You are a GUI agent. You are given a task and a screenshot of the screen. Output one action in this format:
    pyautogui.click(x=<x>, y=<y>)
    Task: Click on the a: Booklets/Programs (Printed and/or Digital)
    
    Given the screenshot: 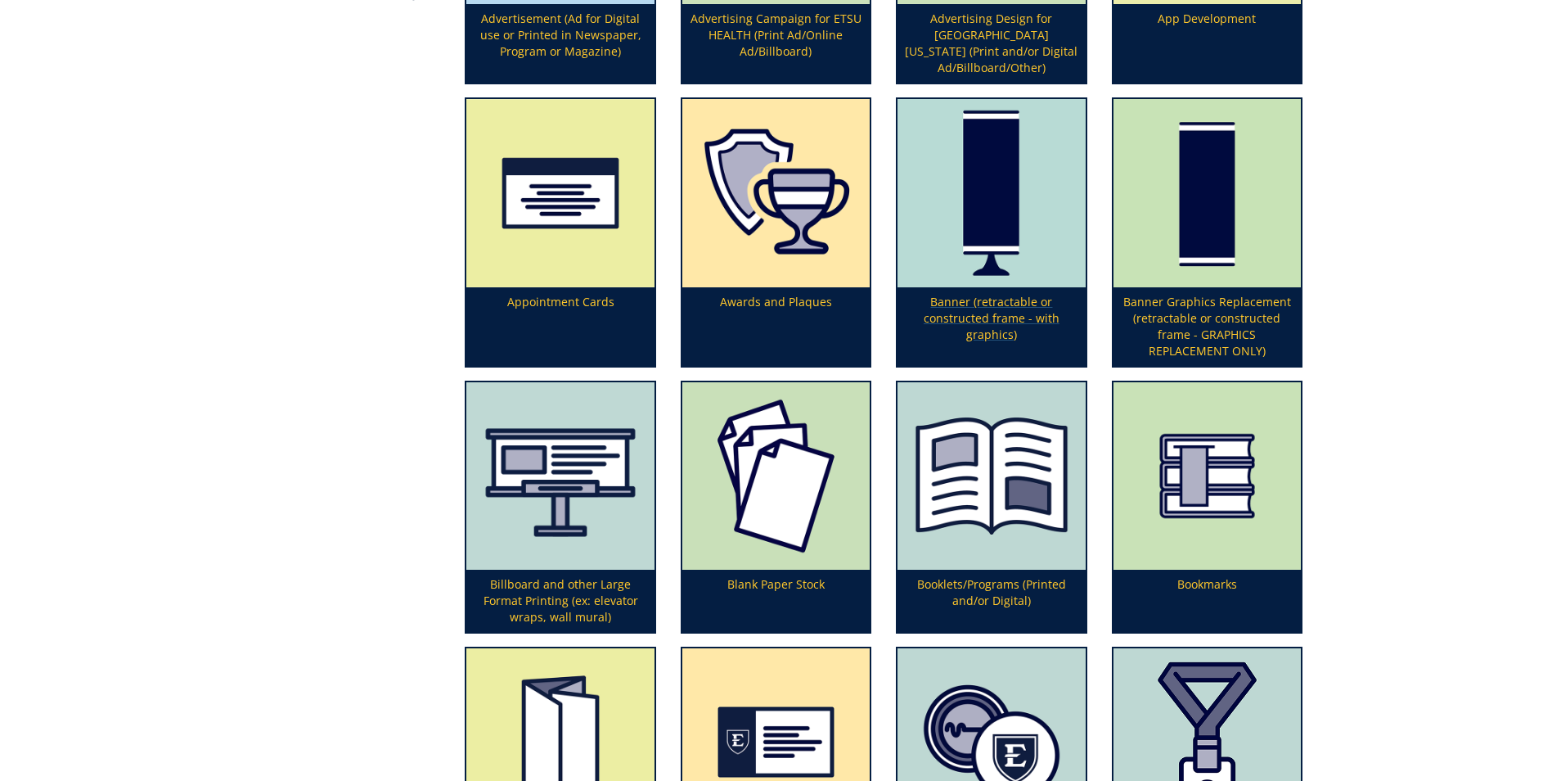 What is the action you would take?
    pyautogui.click(x=991, y=507)
    